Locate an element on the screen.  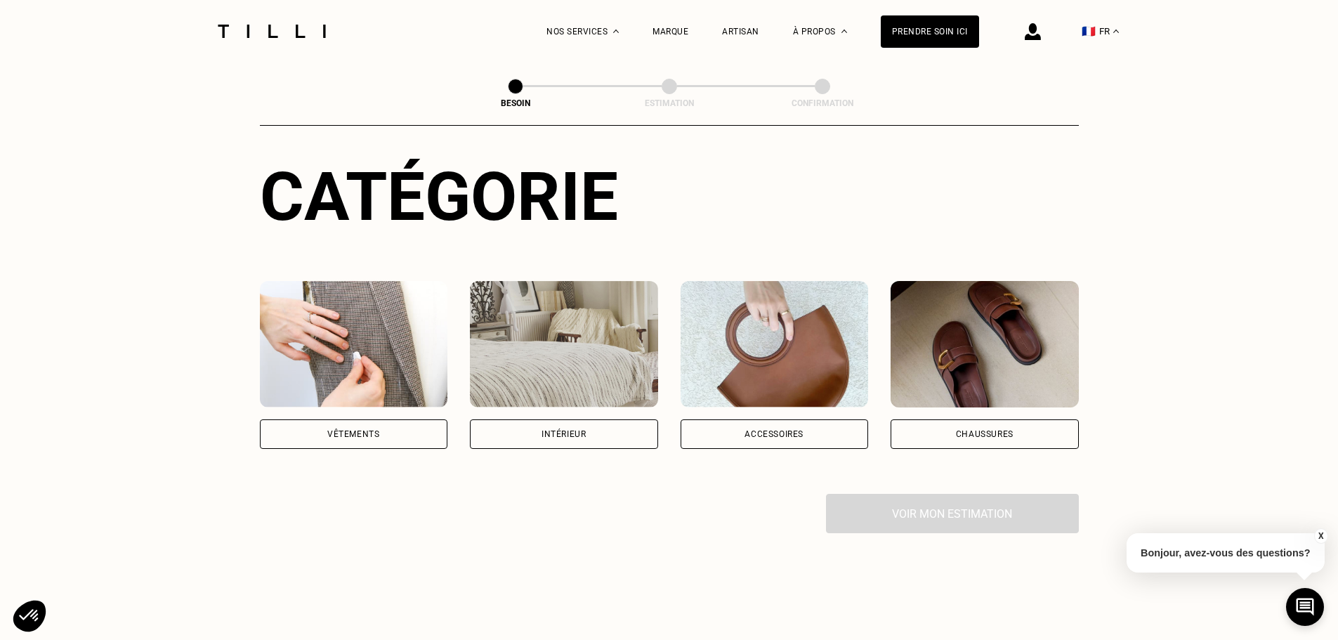
a: Logo du service de couturière Tilli is located at coordinates (272, 31).